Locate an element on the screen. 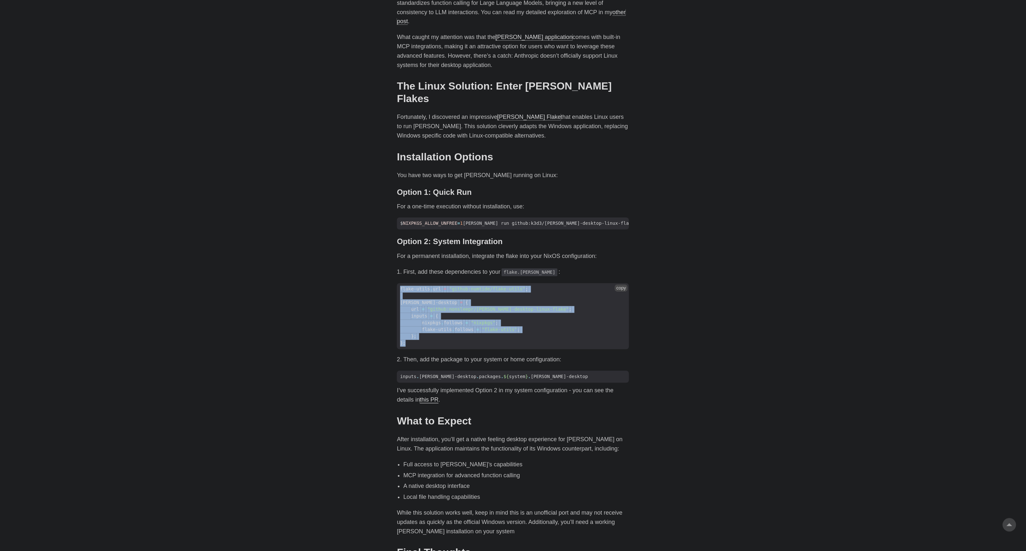 This screenshot has height=551, width=1026. a: this PR is located at coordinates (429, 400).